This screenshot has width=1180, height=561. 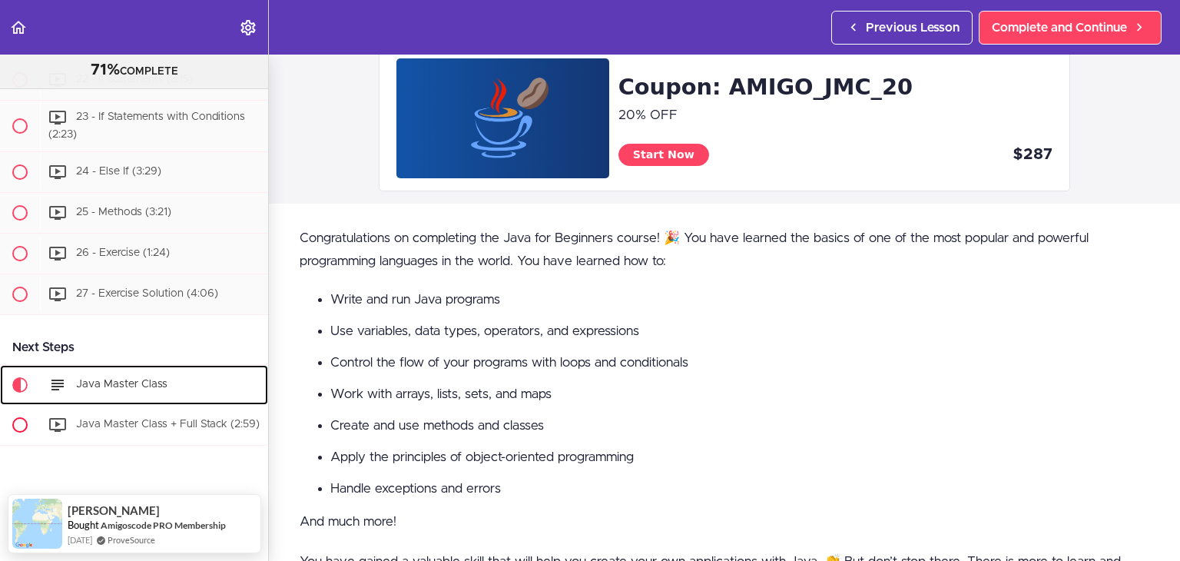 What do you see at coordinates (83, 525) in the screenshot?
I see `span: Bought` at bounding box center [83, 525].